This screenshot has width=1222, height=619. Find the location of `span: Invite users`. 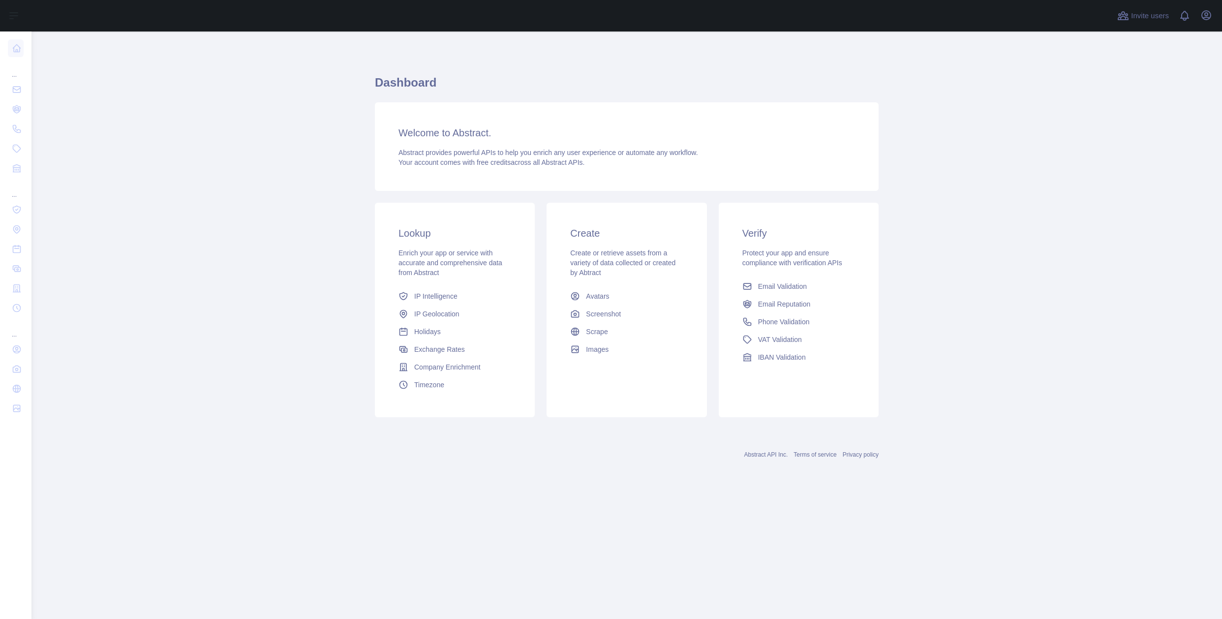

span: Invite users is located at coordinates (1150, 16).